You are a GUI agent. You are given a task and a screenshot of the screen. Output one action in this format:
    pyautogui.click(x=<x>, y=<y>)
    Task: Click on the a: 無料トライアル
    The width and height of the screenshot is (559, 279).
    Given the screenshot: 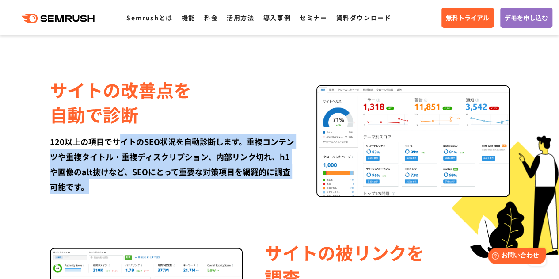 What is the action you would take?
    pyautogui.click(x=467, y=18)
    